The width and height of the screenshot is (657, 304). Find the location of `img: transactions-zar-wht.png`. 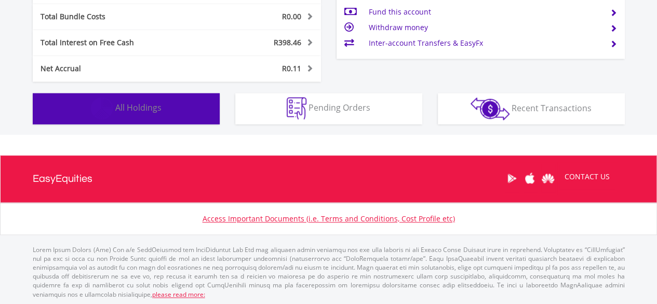

img: transactions-zar-wht.png is located at coordinates (489, 108).